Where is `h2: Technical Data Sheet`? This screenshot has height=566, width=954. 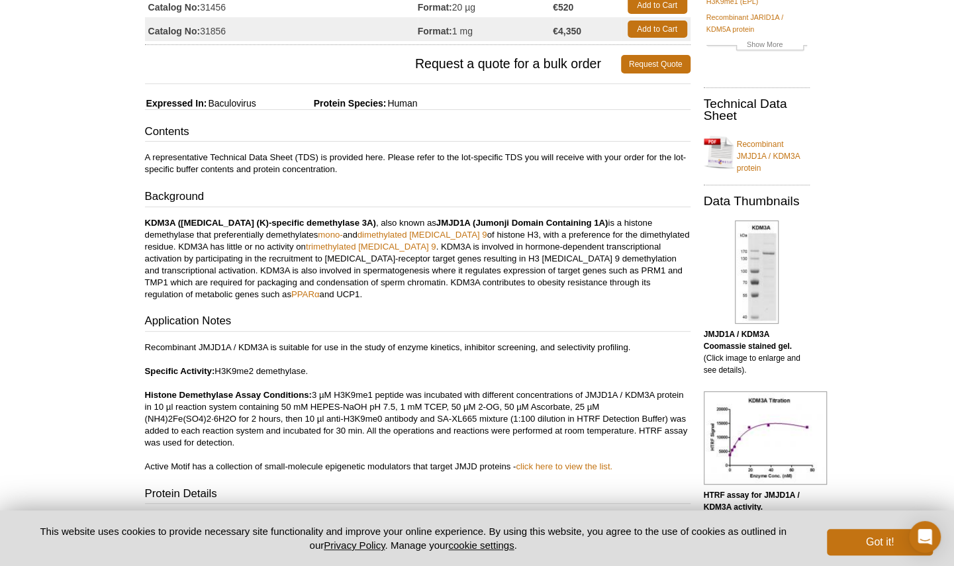
h2: Technical Data Sheet is located at coordinates (756, 110).